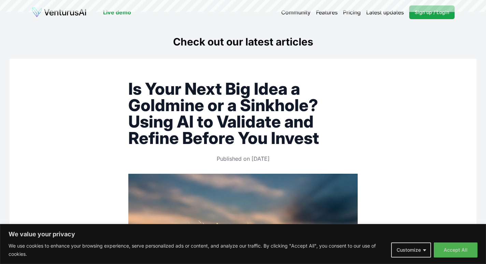  What do you see at coordinates (243, 113) in the screenshot?
I see `h1: Is Your Next Big Idea a Goldmine or a Sinkhole? Using AI to Validate and Refine Before You Invest` at bounding box center [243, 113].